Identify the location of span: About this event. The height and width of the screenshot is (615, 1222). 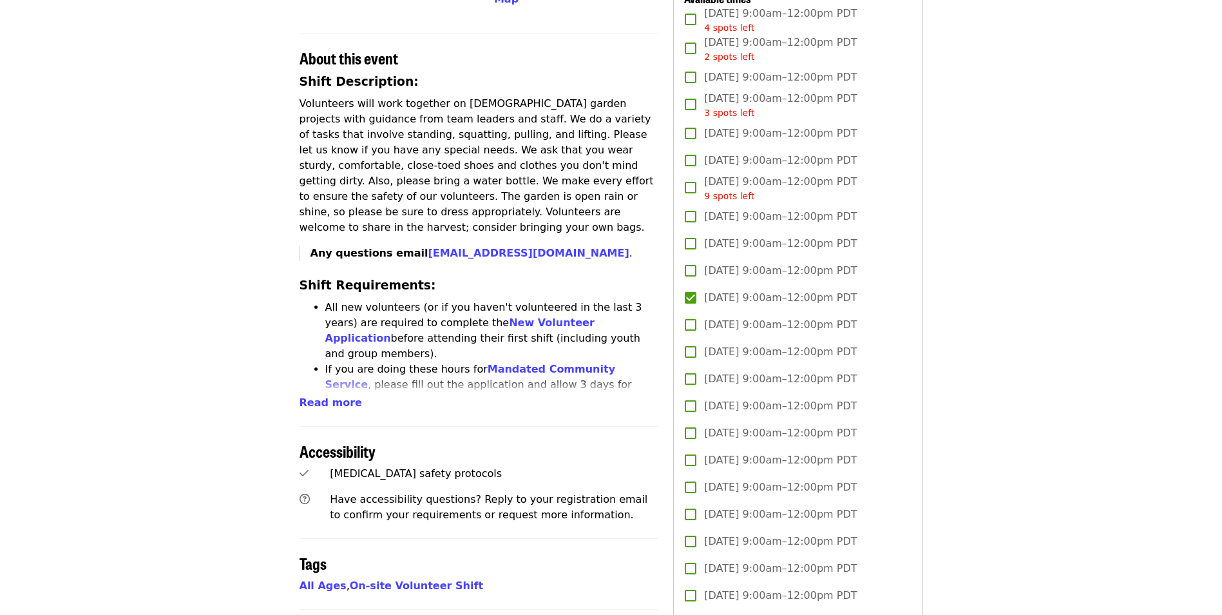
(349, 57).